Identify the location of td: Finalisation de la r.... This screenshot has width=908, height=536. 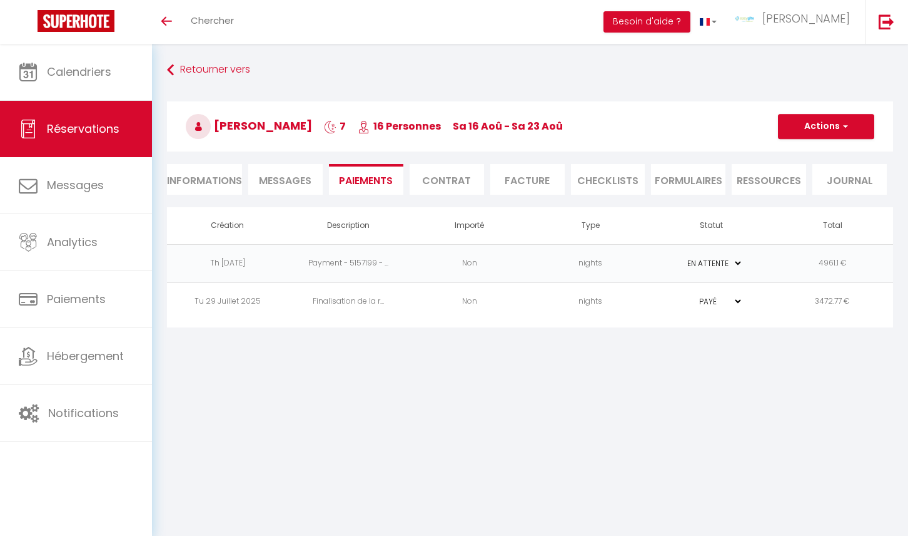
(349, 301).